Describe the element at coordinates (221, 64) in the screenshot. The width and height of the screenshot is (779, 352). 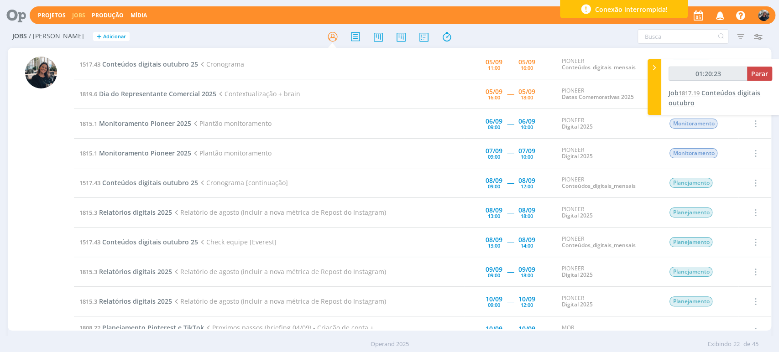
I see `span: Cronograma` at that location.